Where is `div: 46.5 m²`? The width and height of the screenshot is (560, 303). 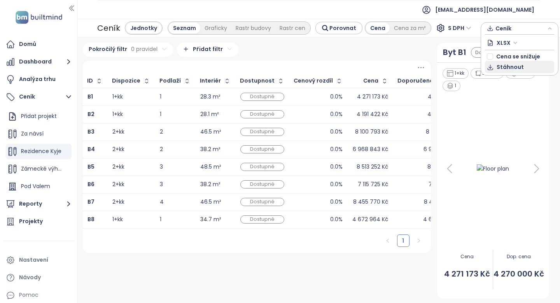
div: 46.5 m² is located at coordinates (211, 131).